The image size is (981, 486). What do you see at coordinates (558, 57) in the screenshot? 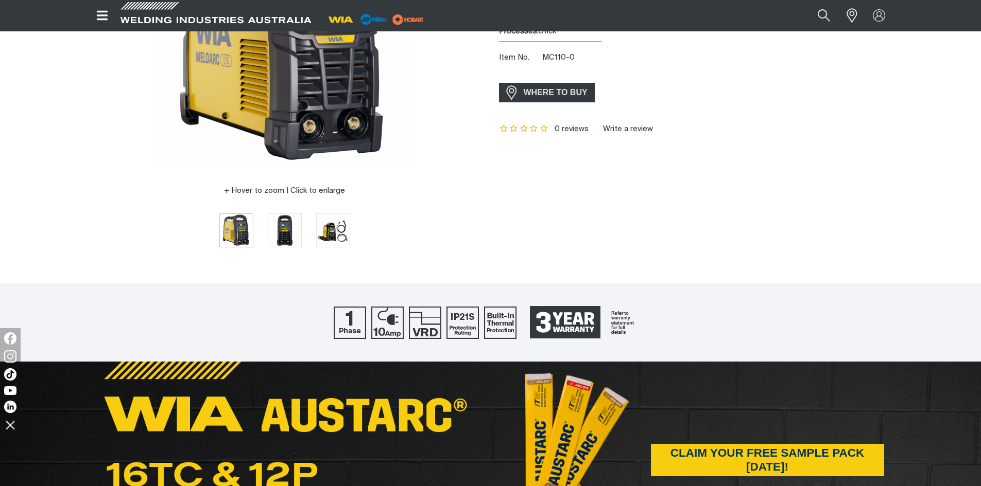
I see `span: MC110-0` at bounding box center [558, 57].